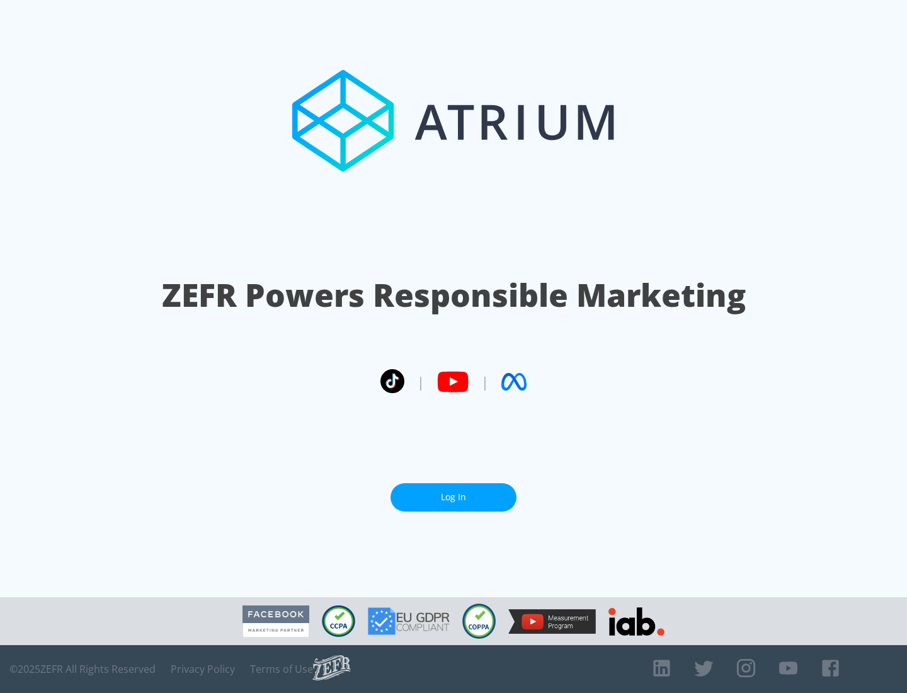 The width and height of the screenshot is (907, 693). Describe the element at coordinates (453, 497) in the screenshot. I see `a: Log In` at that location.